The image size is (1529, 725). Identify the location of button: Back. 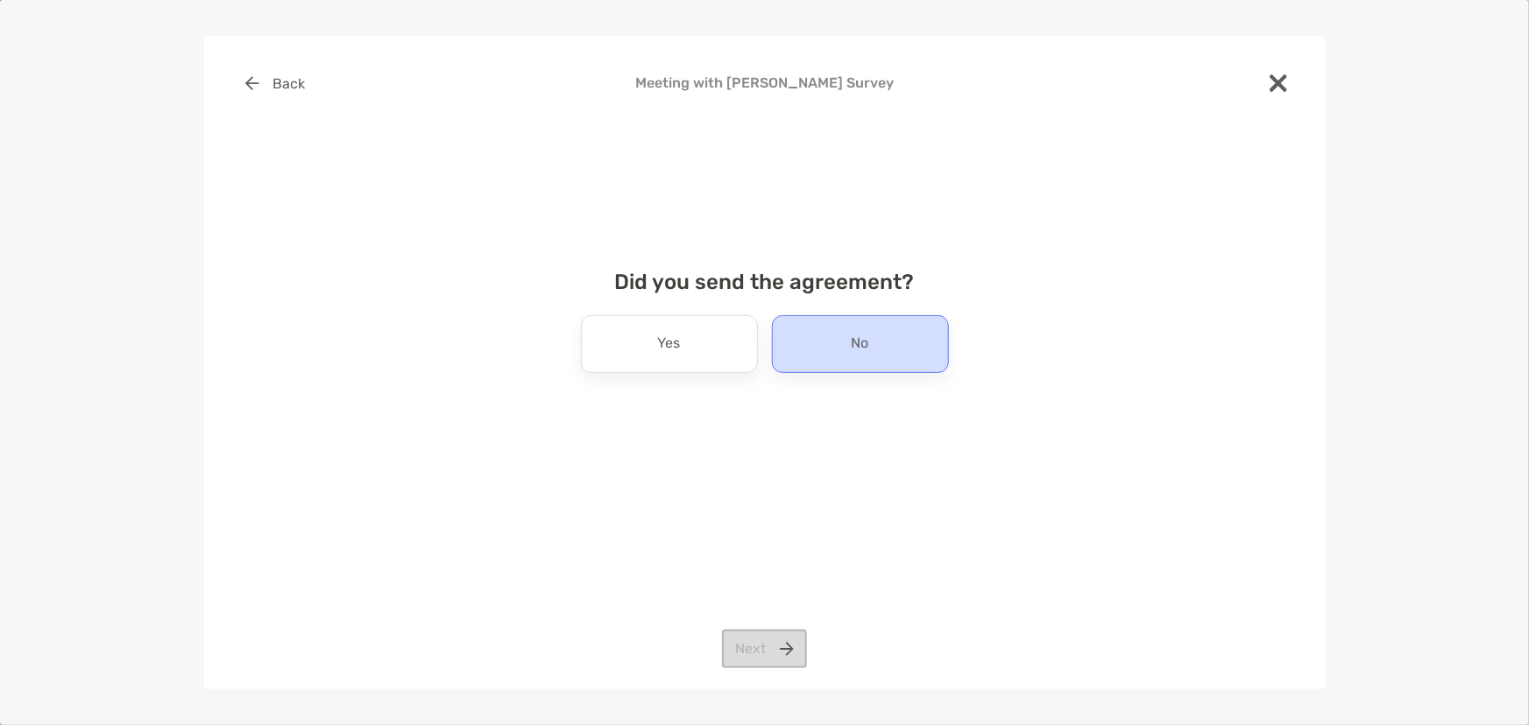
(275, 83).